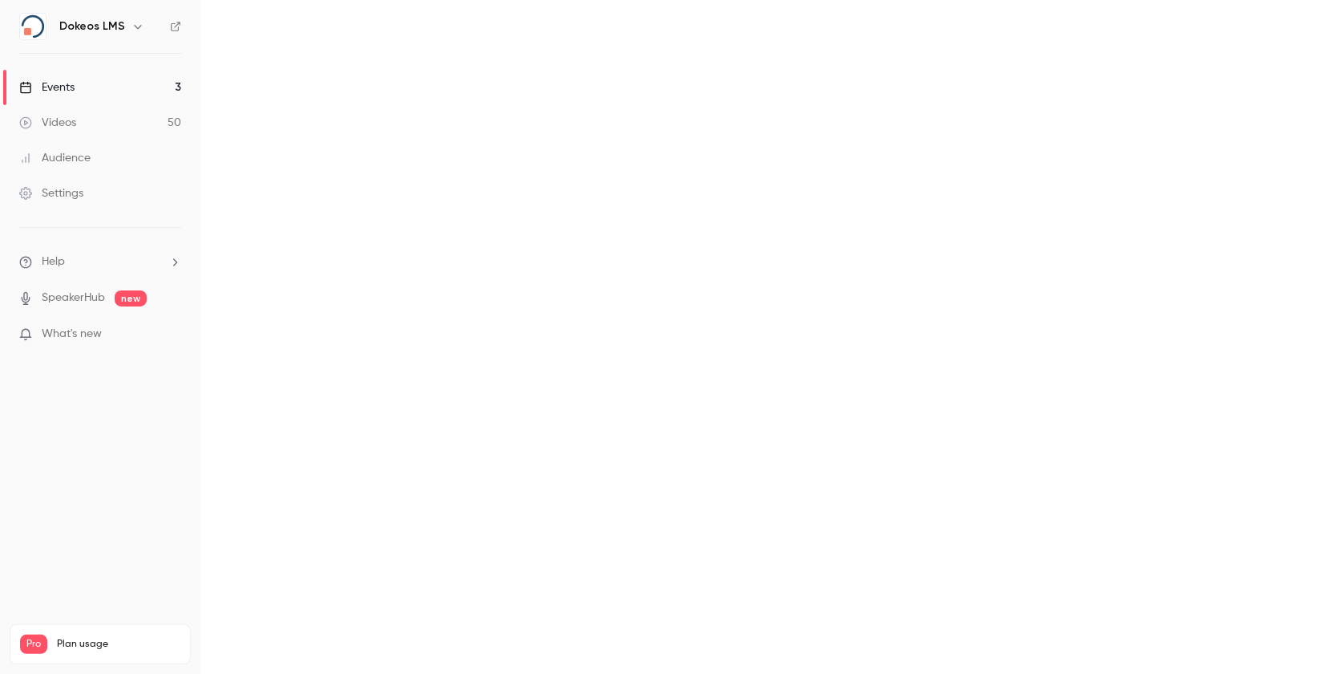 Image resolution: width=1338 pixels, height=674 pixels. What do you see at coordinates (33, 26) in the screenshot?
I see `img: Dokeos LMS` at bounding box center [33, 26].